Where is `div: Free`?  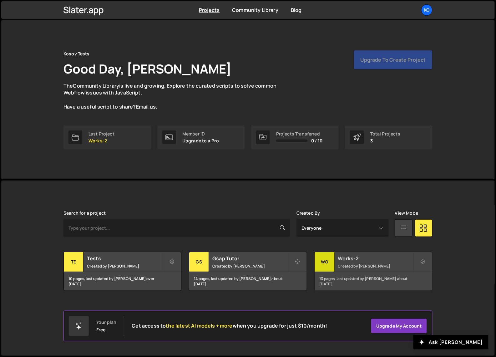
div: Free is located at coordinates (101, 330).